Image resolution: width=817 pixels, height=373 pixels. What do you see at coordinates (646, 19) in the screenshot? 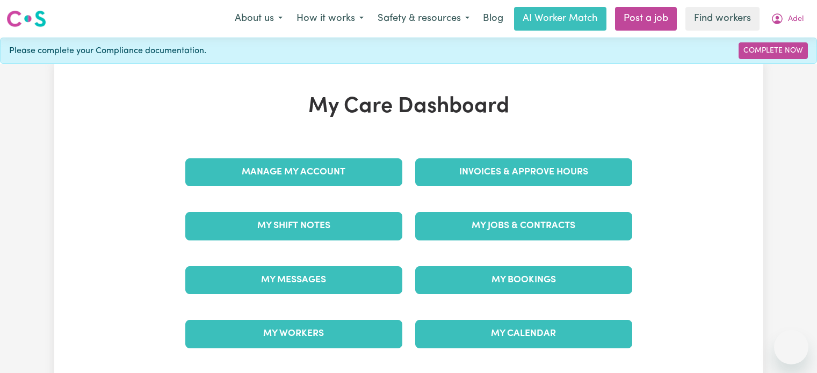
I see `a: Post a job` at bounding box center [646, 19].